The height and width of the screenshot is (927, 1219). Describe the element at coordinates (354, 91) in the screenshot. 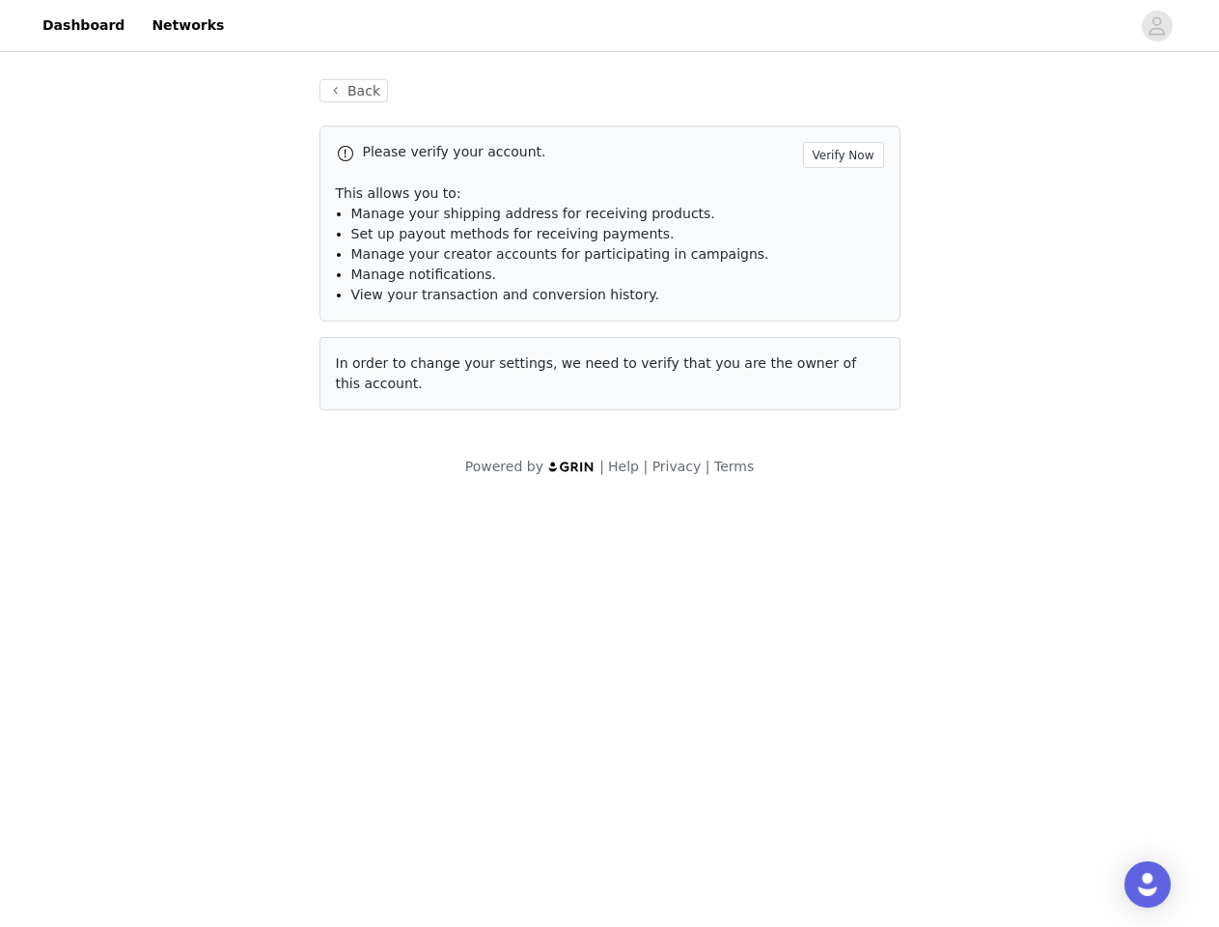

I see `button: Back` at that location.